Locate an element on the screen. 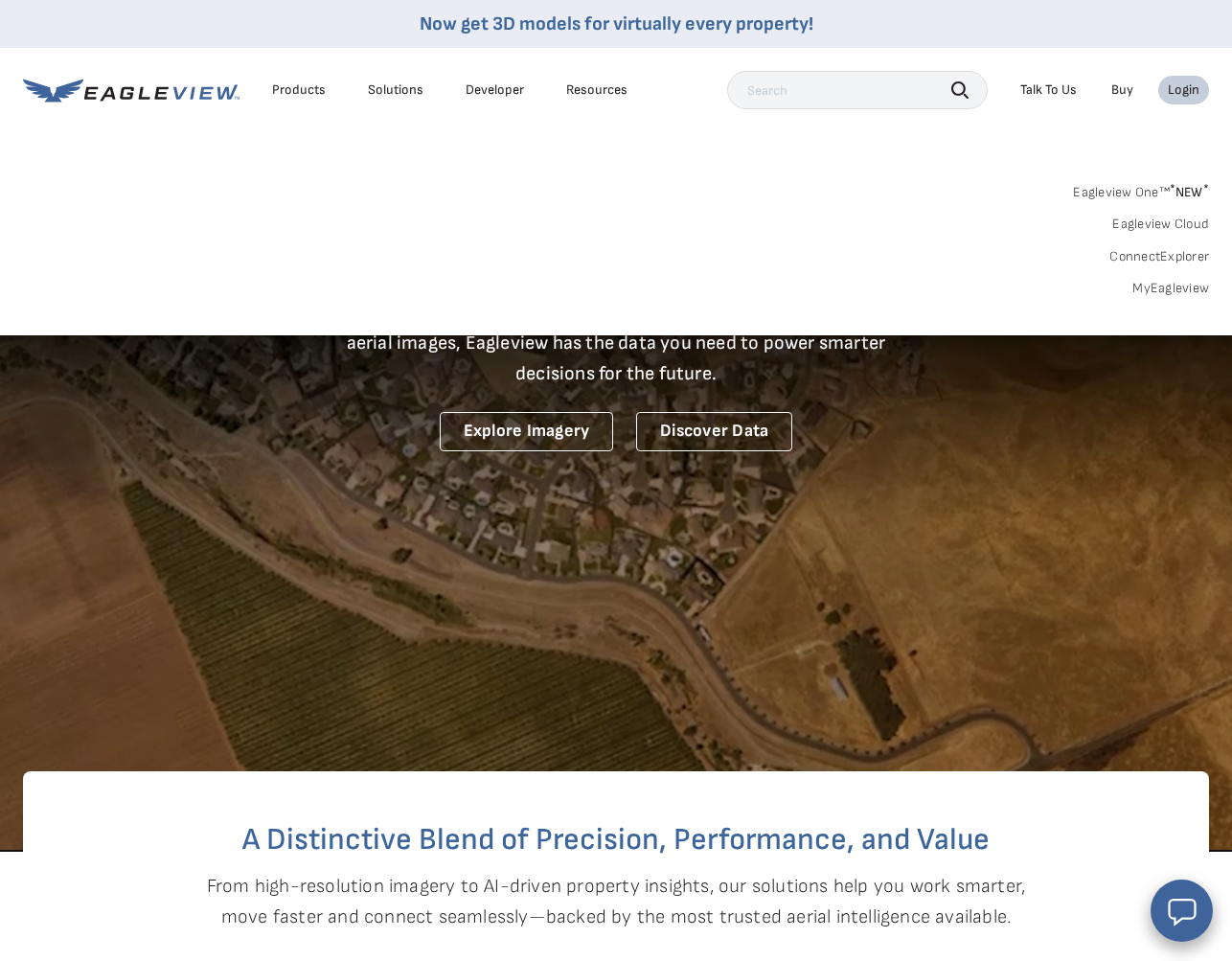  a: Now get 3D models for virtually every property! is located at coordinates (616, 24).